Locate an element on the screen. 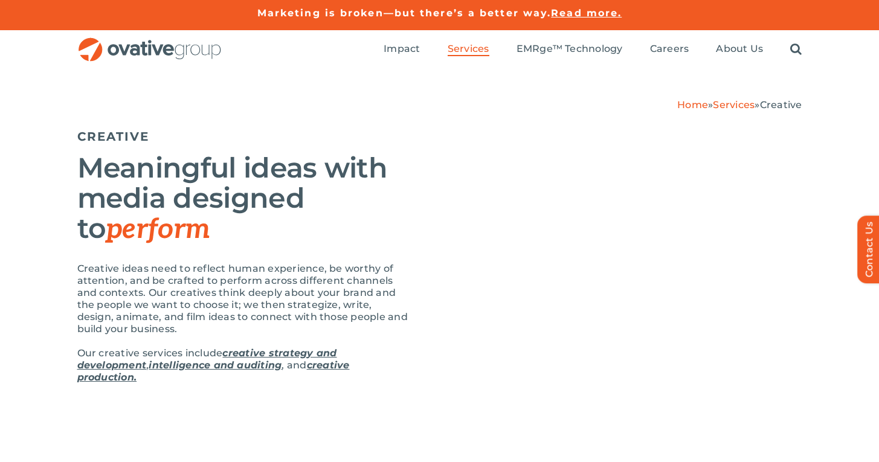  p: Creative ideas need to reflect human experience, be worthy of attention, and be crafted to perfor... is located at coordinates (243, 299).